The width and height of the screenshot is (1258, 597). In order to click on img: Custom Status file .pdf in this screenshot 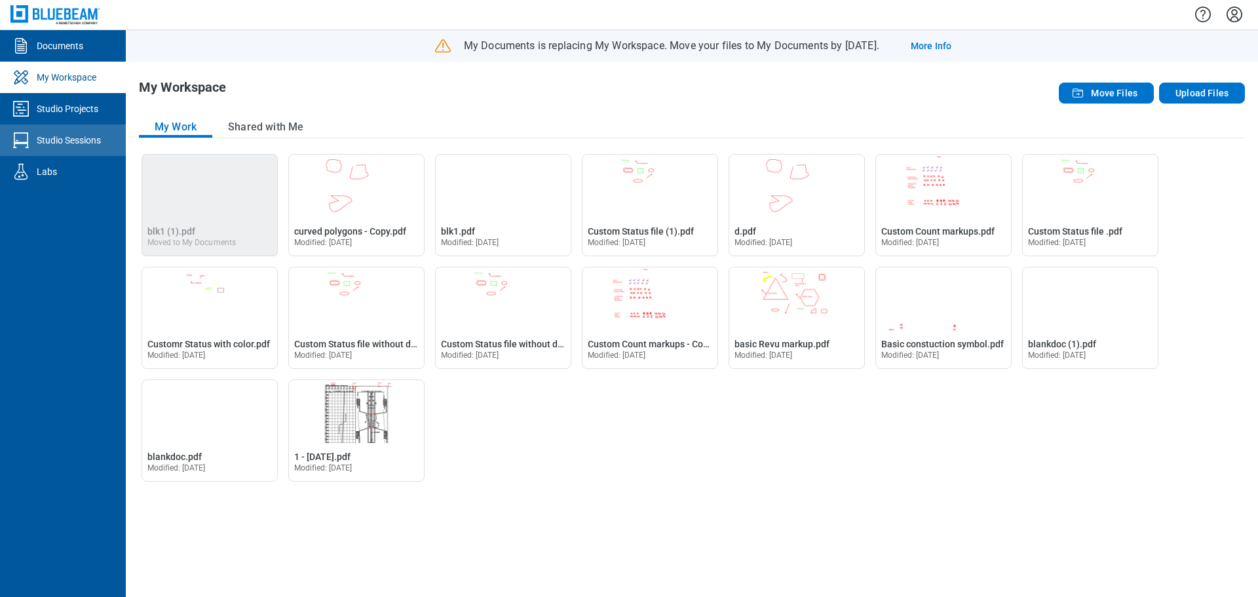, I will do `click(1091, 186)`.